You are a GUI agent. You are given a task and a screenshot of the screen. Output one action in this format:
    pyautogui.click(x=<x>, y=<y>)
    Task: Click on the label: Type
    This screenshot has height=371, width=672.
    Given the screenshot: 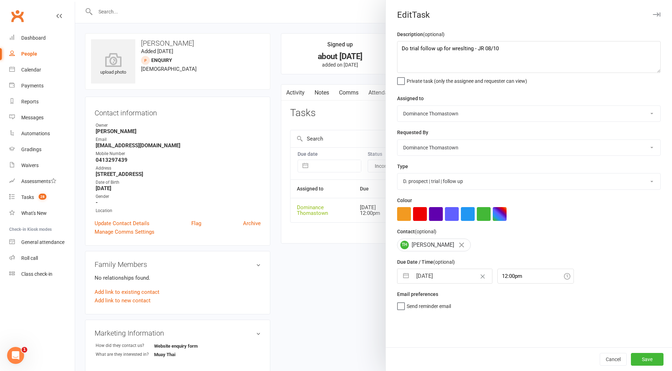 What is the action you would take?
    pyautogui.click(x=402, y=166)
    